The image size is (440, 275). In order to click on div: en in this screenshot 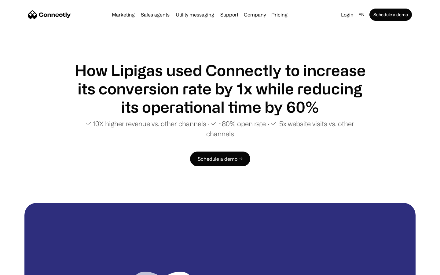, I will do `click(362, 15)`.